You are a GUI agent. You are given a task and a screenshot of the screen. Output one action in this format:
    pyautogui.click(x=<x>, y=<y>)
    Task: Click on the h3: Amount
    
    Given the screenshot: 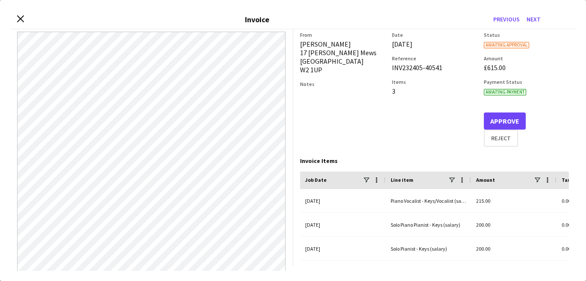 What is the action you would take?
    pyautogui.click(x=526, y=58)
    